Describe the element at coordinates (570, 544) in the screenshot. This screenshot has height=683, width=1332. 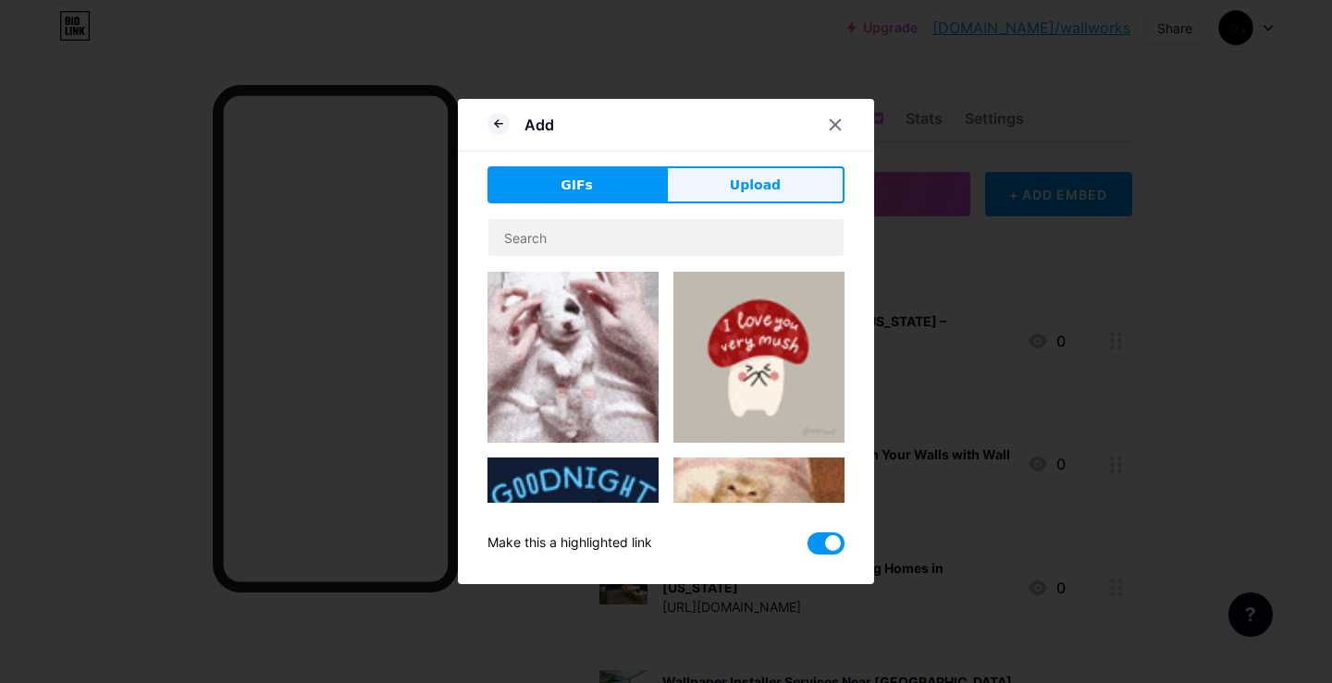
I see `div: Make this a highlighted link` at that location.